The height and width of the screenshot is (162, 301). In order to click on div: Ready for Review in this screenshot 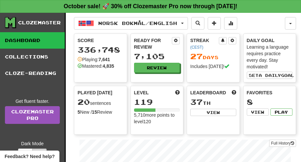, I will do `click(153, 44)`.